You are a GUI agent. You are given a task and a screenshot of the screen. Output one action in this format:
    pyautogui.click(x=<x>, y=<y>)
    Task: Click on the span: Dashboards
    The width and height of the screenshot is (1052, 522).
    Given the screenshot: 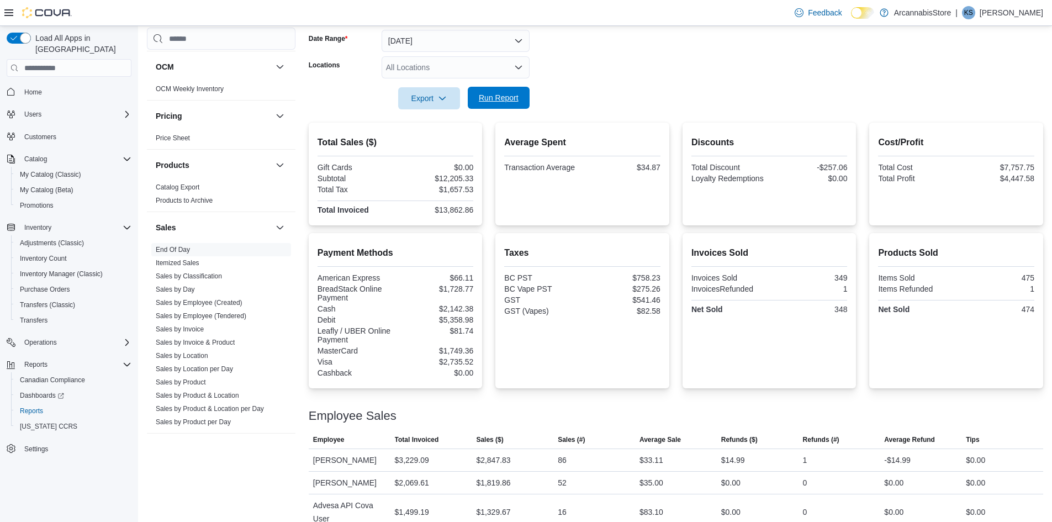 What is the action you would take?
    pyautogui.click(x=73, y=395)
    